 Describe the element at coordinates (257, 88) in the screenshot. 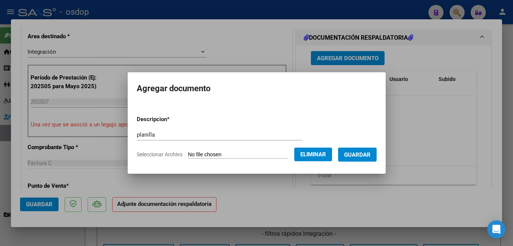

I see `h2: Agregar documento` at that location.